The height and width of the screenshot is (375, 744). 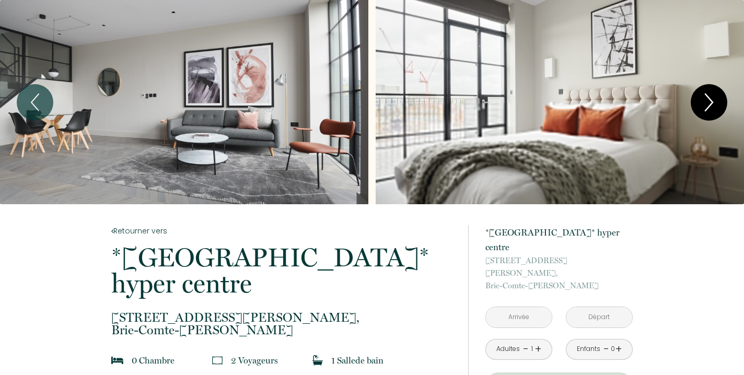 What do you see at coordinates (255, 361) in the screenshot?
I see `p: 2 Voyageur` at bounding box center [255, 361].